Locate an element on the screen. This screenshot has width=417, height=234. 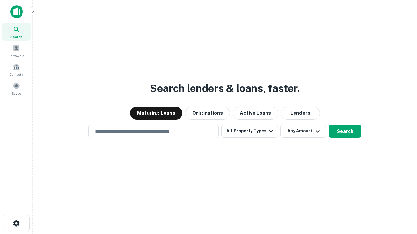
img: capitalize-icon.png is located at coordinates (17, 12).